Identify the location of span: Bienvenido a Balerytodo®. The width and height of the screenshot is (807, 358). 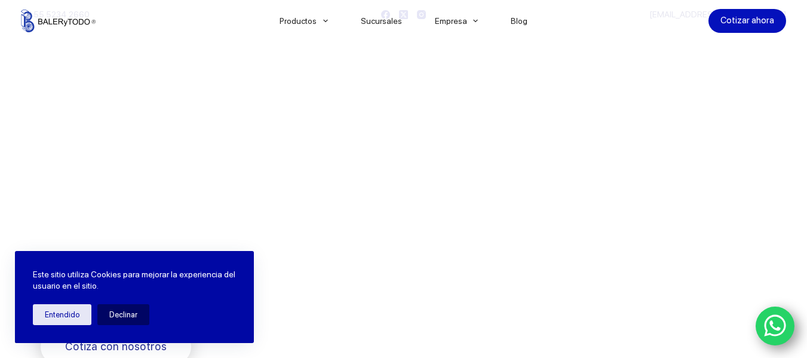
(117, 185).